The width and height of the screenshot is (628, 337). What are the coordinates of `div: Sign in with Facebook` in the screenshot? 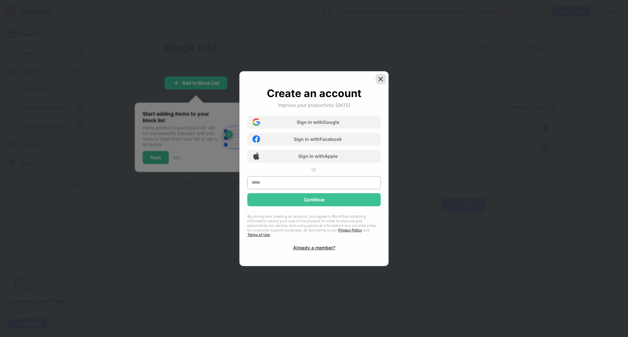 It's located at (318, 139).